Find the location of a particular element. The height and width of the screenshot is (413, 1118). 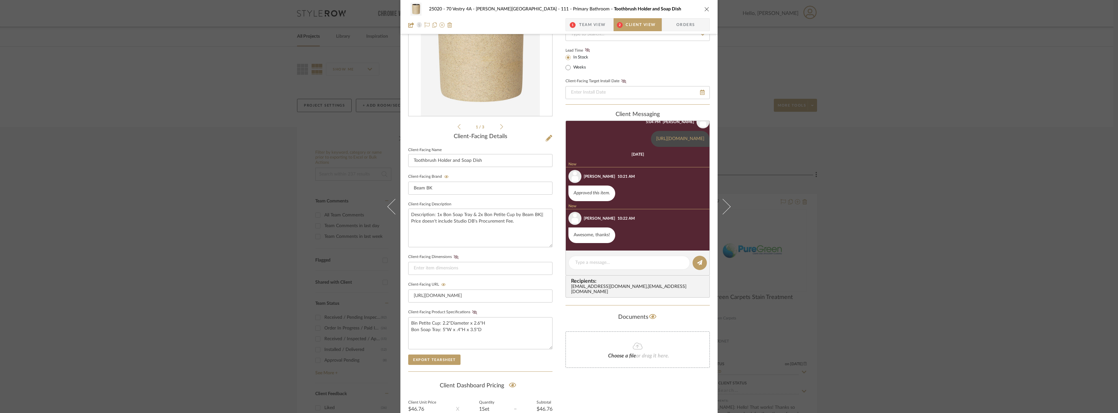

span: Recipients: is located at coordinates (639, 281).